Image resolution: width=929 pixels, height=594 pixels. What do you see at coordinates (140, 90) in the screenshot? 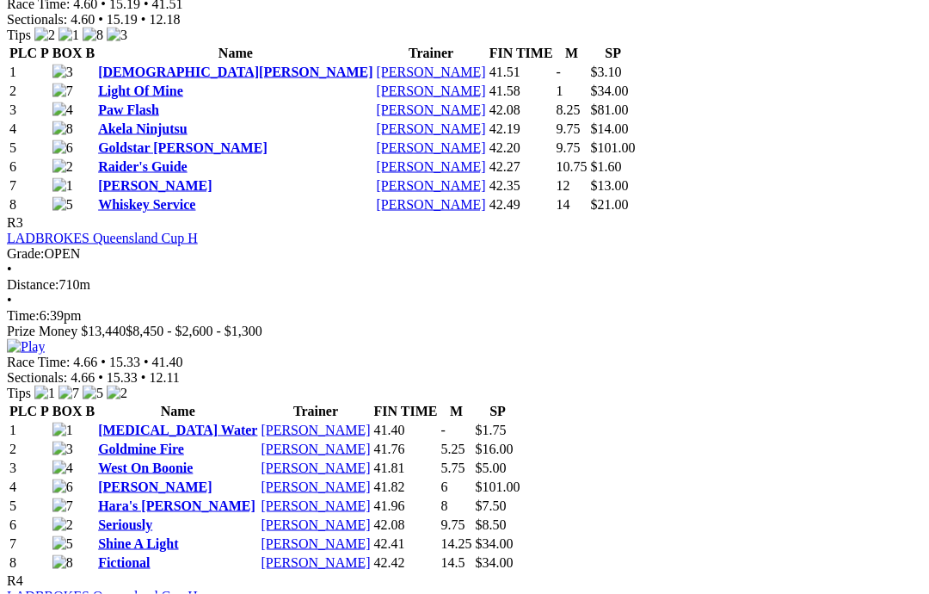
I see `a: Light Of Mine` at bounding box center [140, 90].